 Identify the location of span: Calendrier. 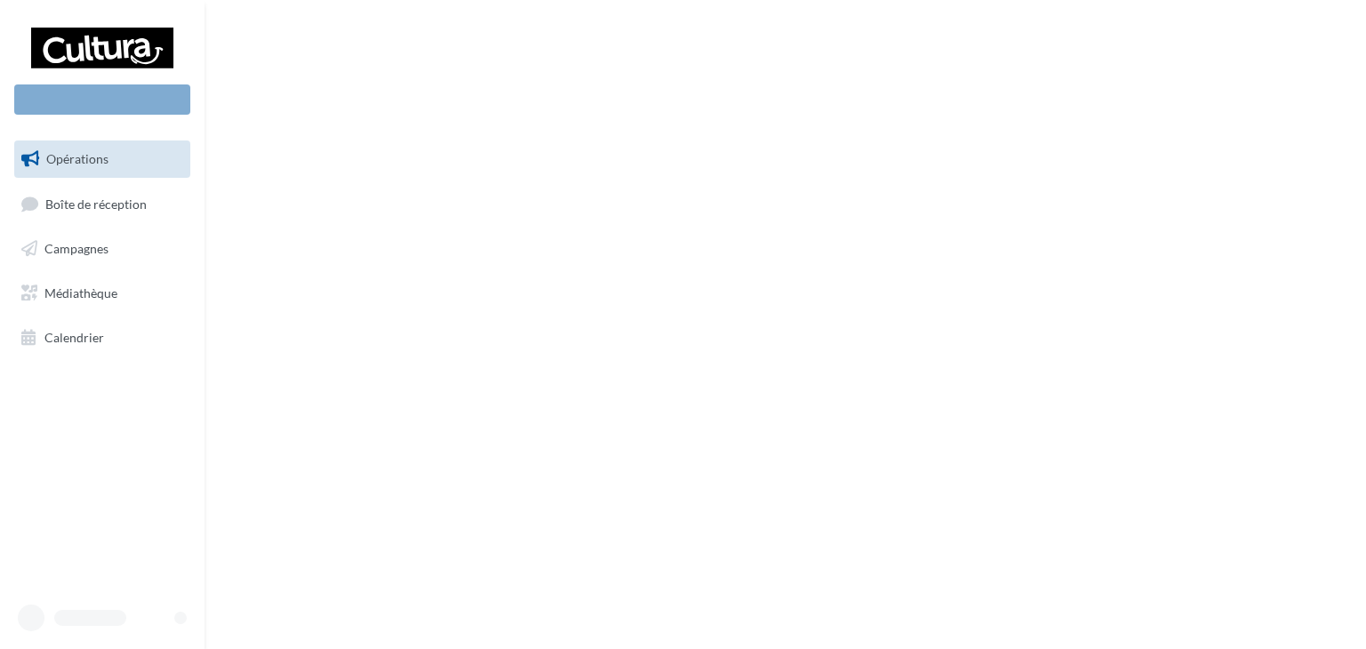
(74, 336).